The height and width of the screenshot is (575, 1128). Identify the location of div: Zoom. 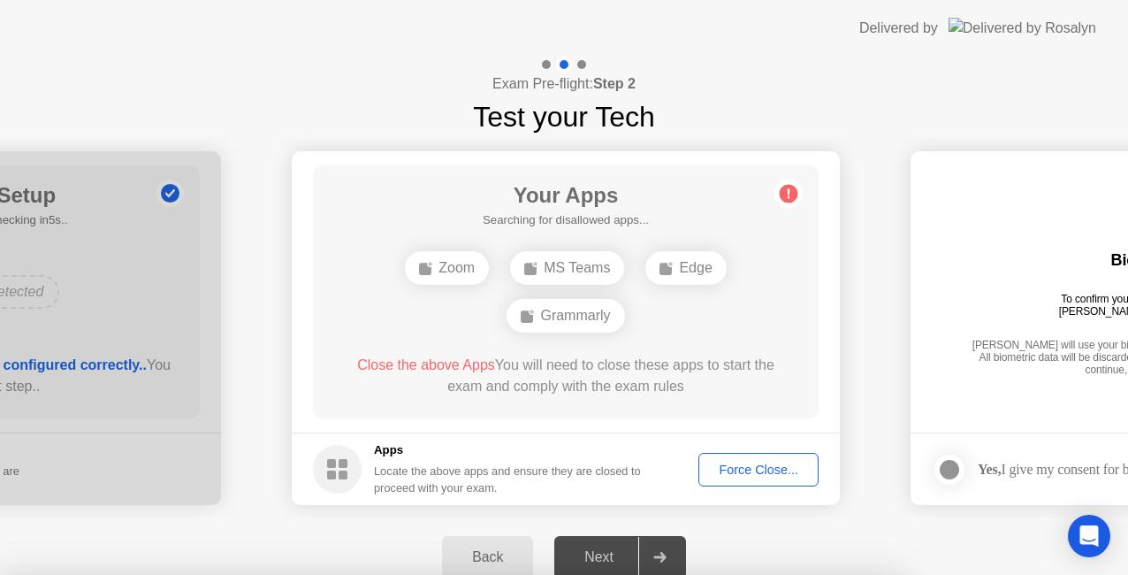
(447, 268).